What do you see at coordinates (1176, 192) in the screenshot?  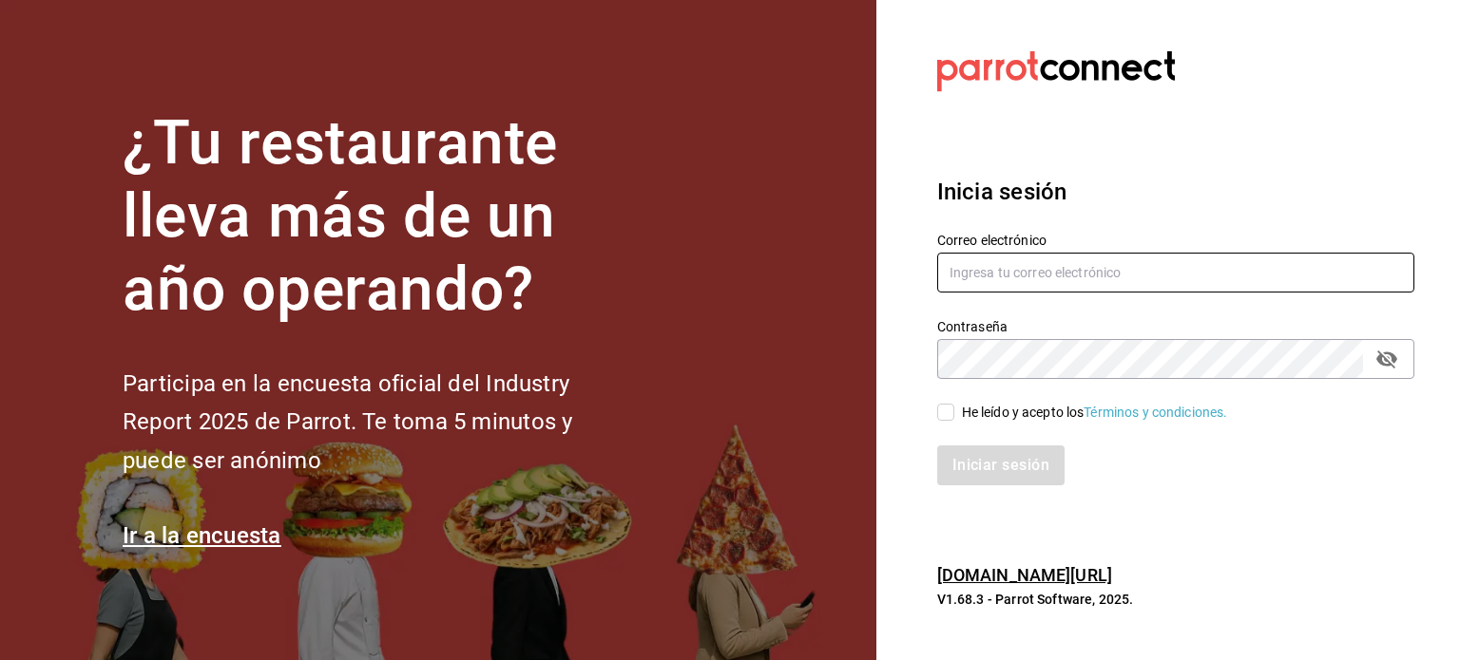 I see `h3: Inicia sesión` at bounding box center [1176, 192].